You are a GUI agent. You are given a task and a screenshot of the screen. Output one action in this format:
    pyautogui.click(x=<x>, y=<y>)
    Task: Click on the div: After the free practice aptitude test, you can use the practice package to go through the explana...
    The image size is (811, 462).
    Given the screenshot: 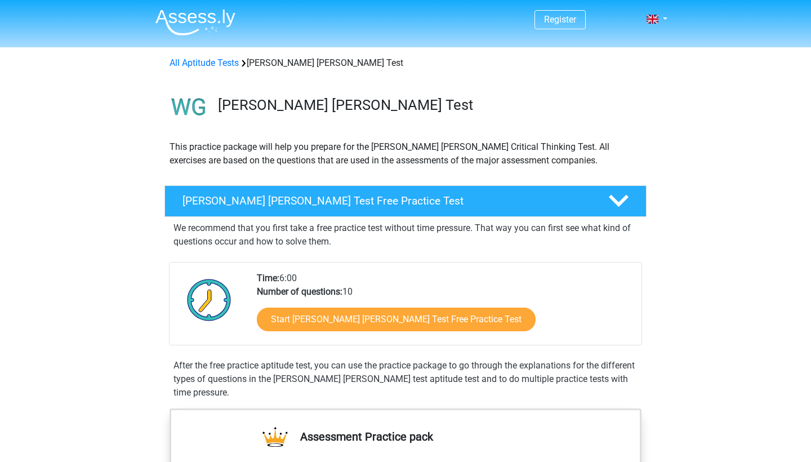 What is the action you would take?
    pyautogui.click(x=405, y=379)
    